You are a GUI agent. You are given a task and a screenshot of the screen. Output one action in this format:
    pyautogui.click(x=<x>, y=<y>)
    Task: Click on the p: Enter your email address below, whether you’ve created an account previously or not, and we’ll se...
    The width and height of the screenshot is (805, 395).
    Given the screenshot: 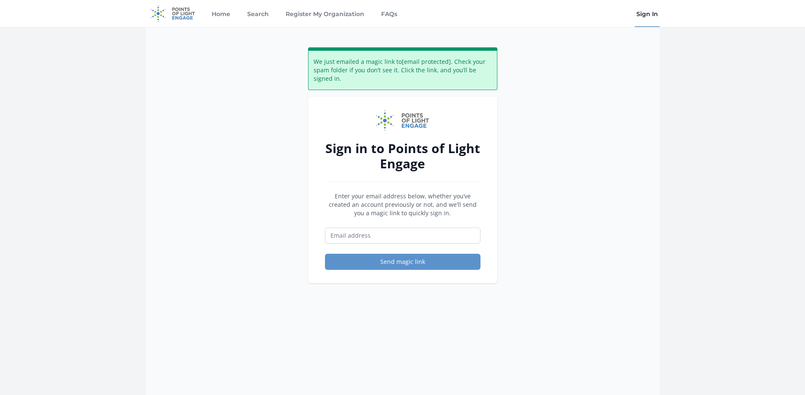 What is the action you would take?
    pyautogui.click(x=403, y=204)
    